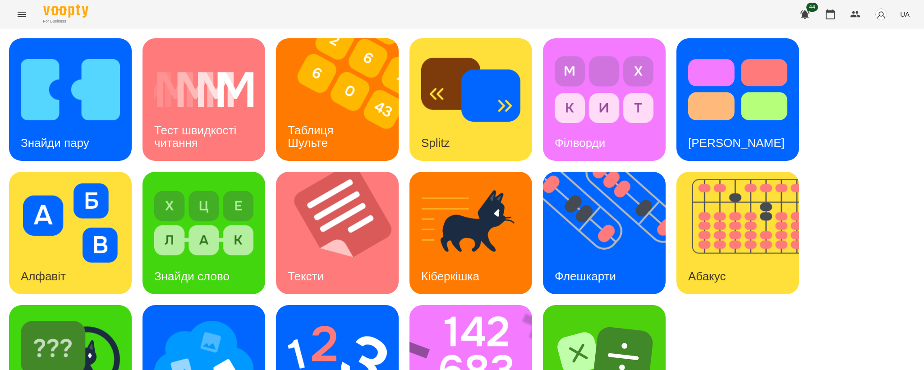  I want to click on img: Знайди пару, so click(70, 90).